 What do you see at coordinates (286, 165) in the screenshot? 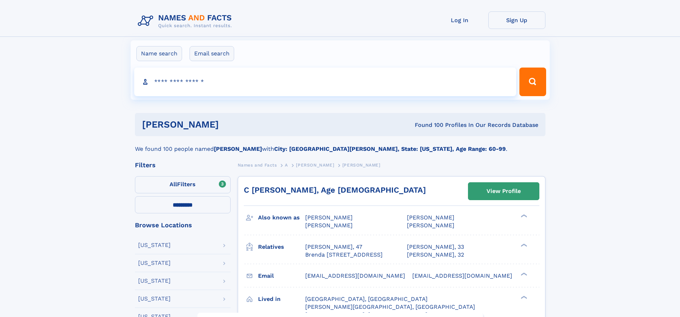
I see `span: A` at bounding box center [286, 165].